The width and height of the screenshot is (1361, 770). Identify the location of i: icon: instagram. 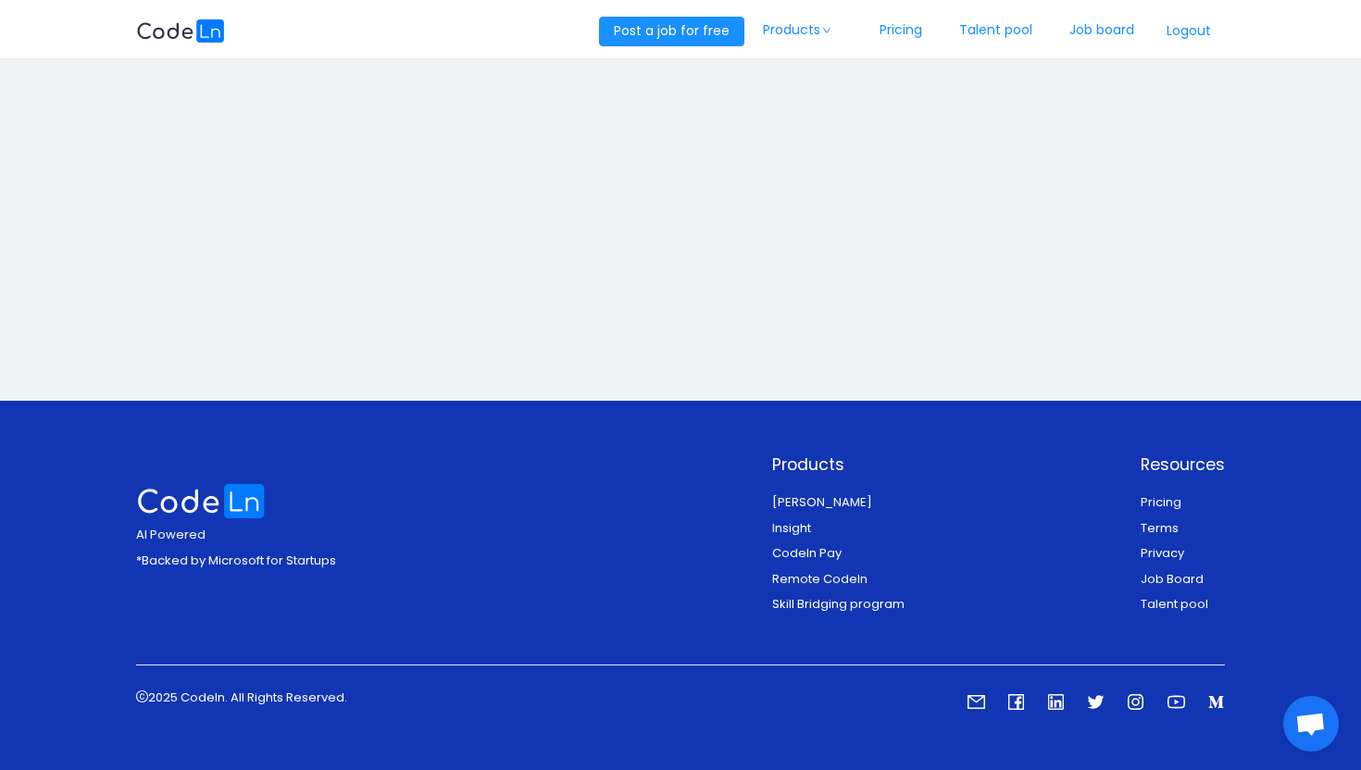
(1135, 702).